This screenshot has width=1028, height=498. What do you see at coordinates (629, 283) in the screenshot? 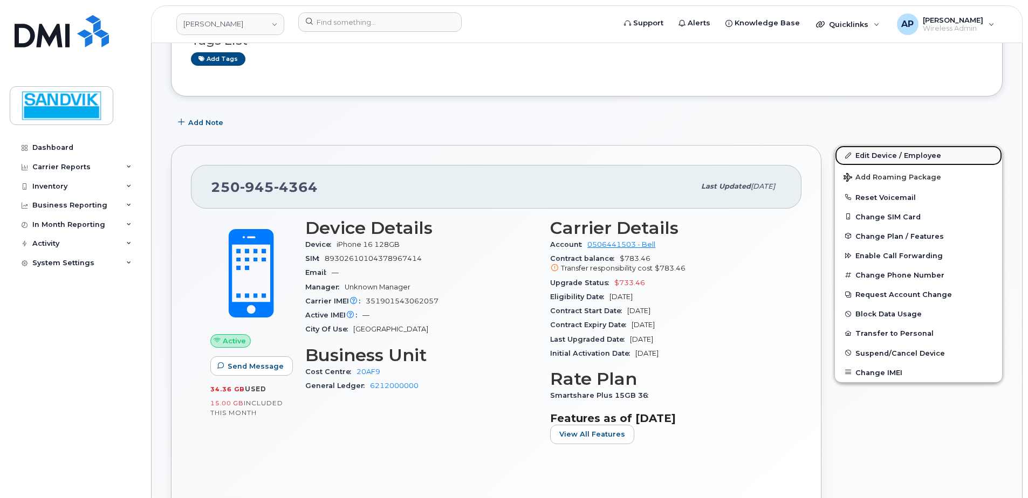
I see `span: $733.46` at bounding box center [629, 283].